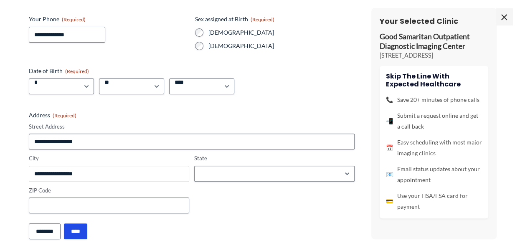  Describe the element at coordinates (192, 127) in the screenshot. I see `label: Street Address` at that location.